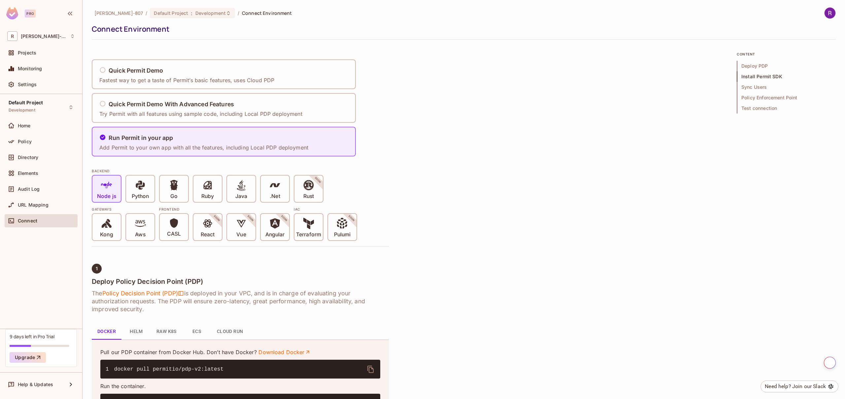  Describe the element at coordinates (118, 13) in the screenshot. I see `span: the active workspace` at that location.